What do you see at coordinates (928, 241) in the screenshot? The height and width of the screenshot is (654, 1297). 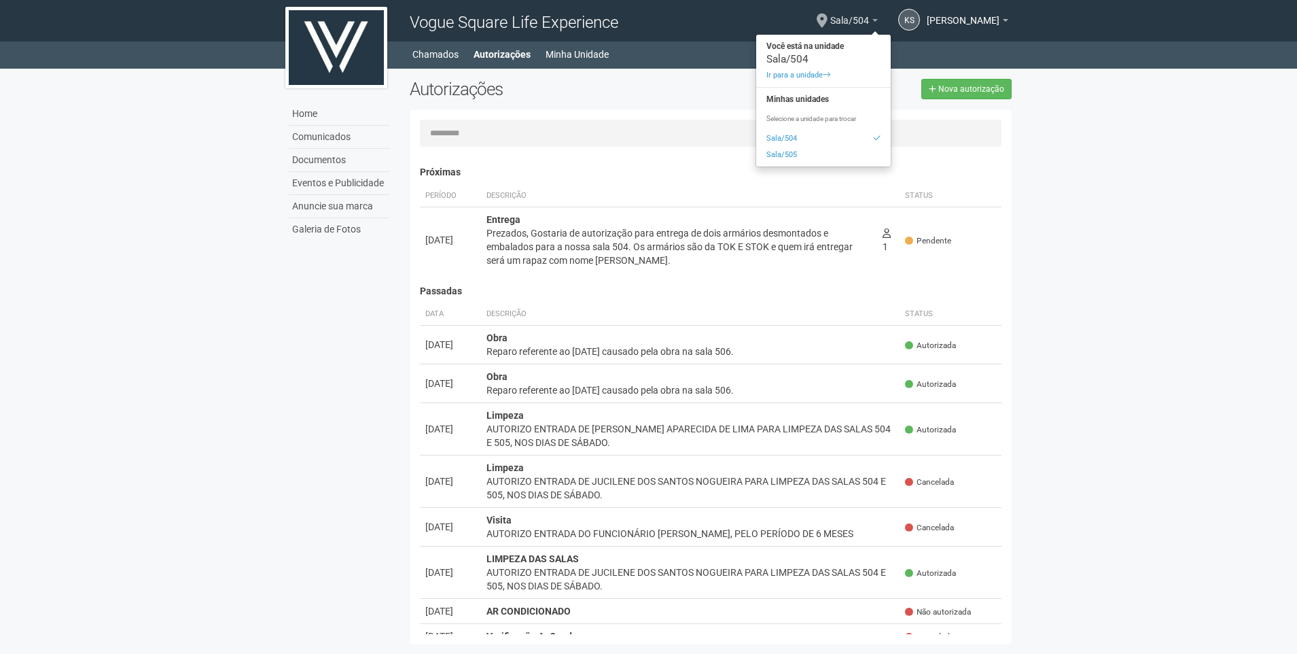 I see `span: Pendente` at bounding box center [928, 241].